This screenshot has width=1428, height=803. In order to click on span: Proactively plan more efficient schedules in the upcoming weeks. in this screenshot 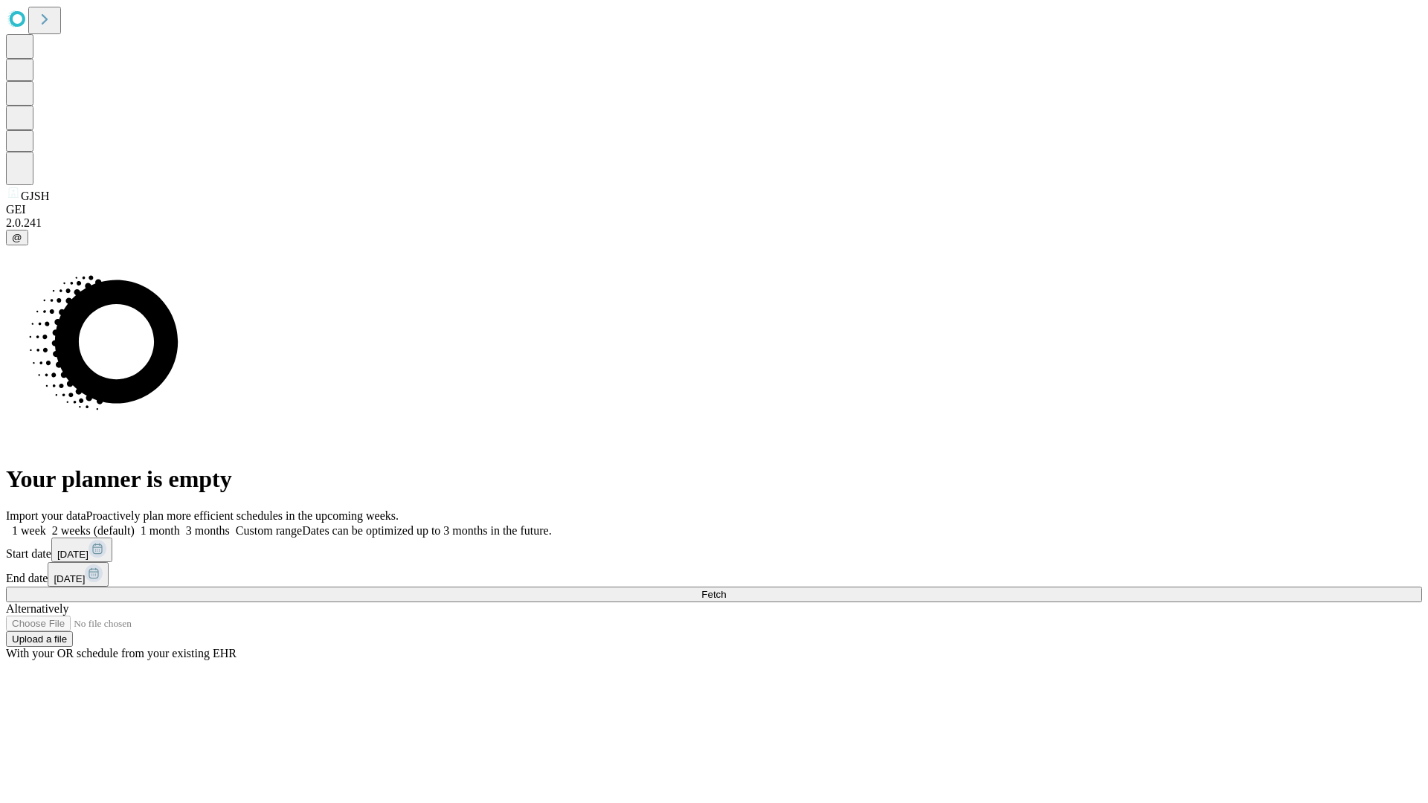, I will do `click(242, 515)`.